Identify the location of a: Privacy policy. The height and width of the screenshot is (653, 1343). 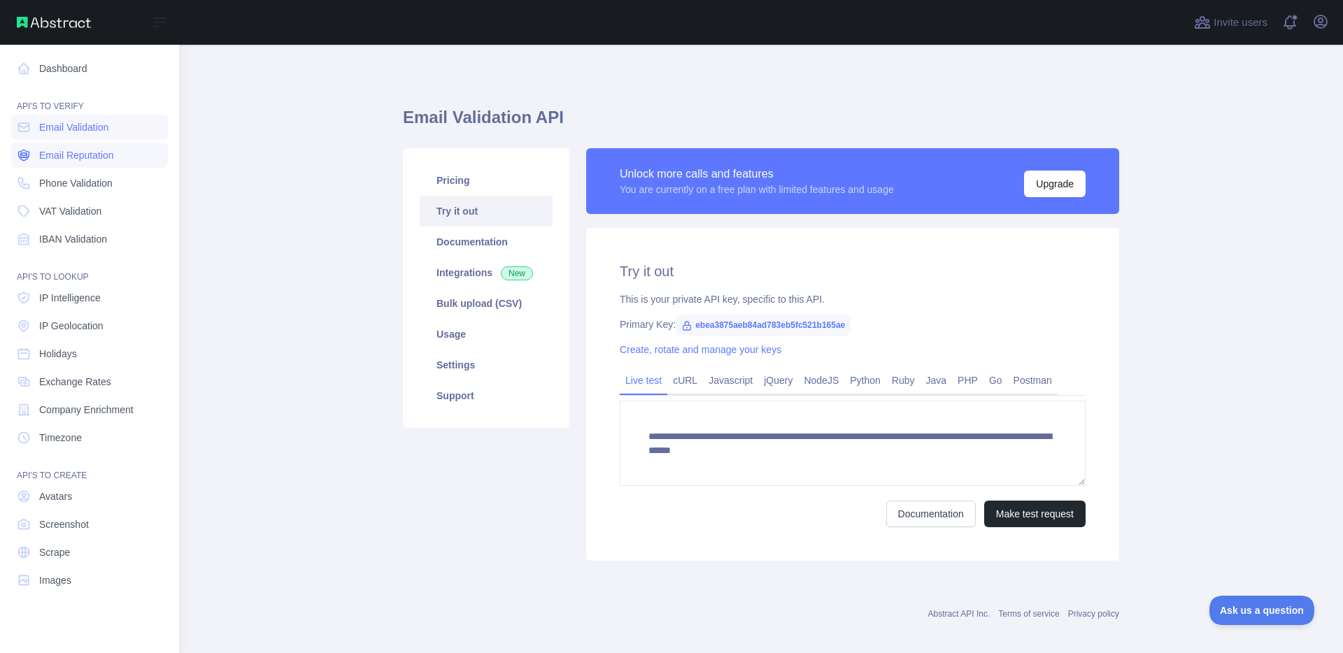
(1093, 614).